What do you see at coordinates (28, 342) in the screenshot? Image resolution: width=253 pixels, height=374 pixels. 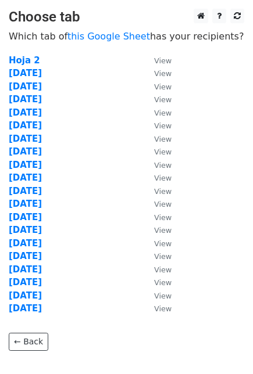 I see `a: ← Back` at bounding box center [28, 342].